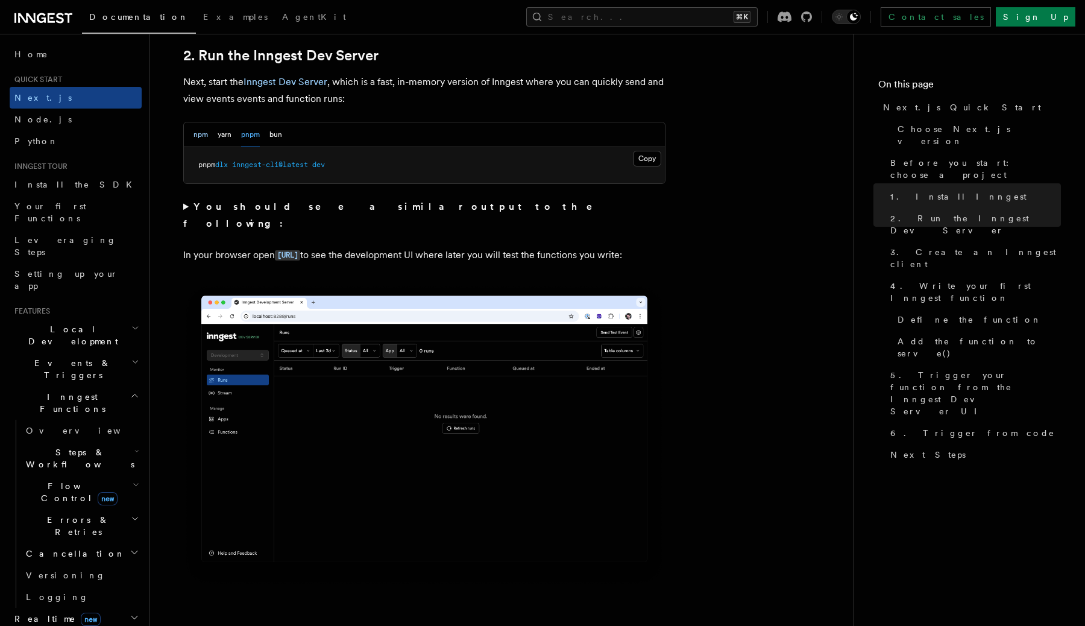 The height and width of the screenshot is (626, 1085). I want to click on summary: You should see a similar output to the following:, so click(424, 215).